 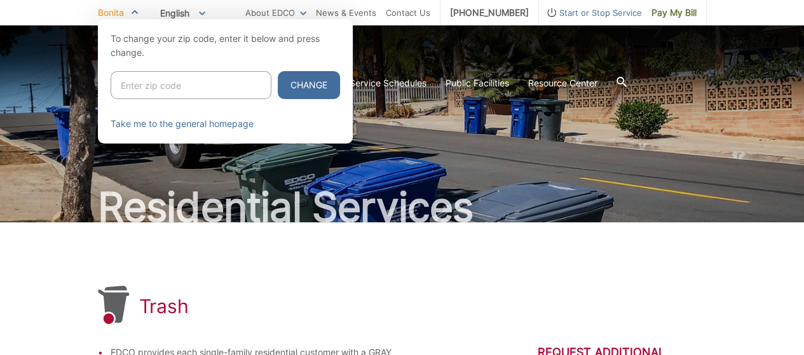 I want to click on p: To change your zip code, enter it below and press change., so click(x=225, y=46).